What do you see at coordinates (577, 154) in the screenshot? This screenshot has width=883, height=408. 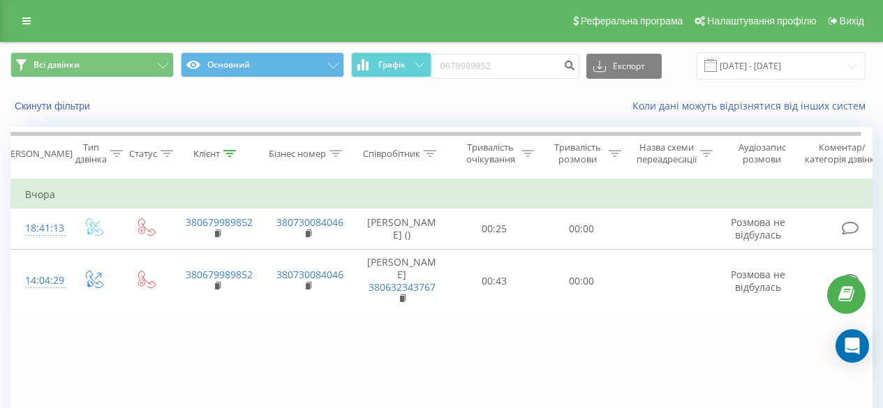 I see `div: Тривалість розмови` at bounding box center [577, 154].